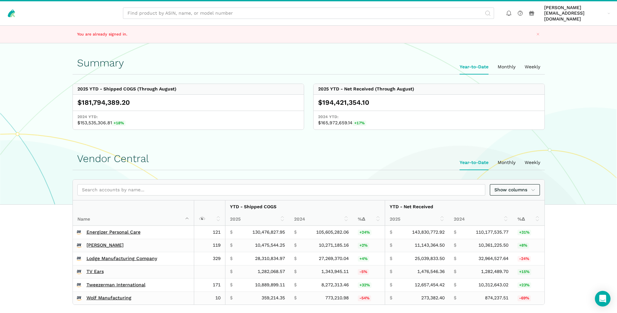 This screenshot has height=313, width=617. What do you see at coordinates (524, 232) in the screenshot?
I see `span: +31%` at bounding box center [524, 232].